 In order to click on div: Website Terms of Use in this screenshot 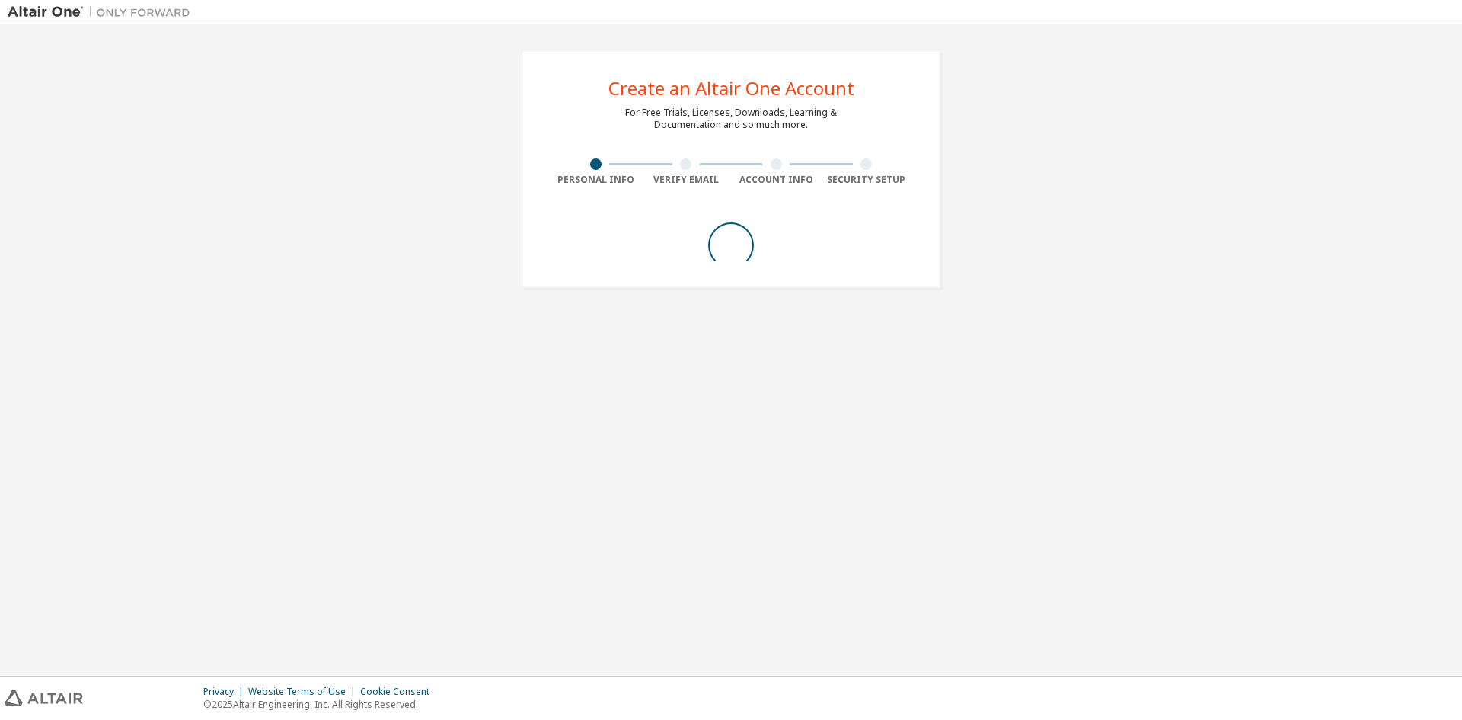, I will do `click(304, 691)`.